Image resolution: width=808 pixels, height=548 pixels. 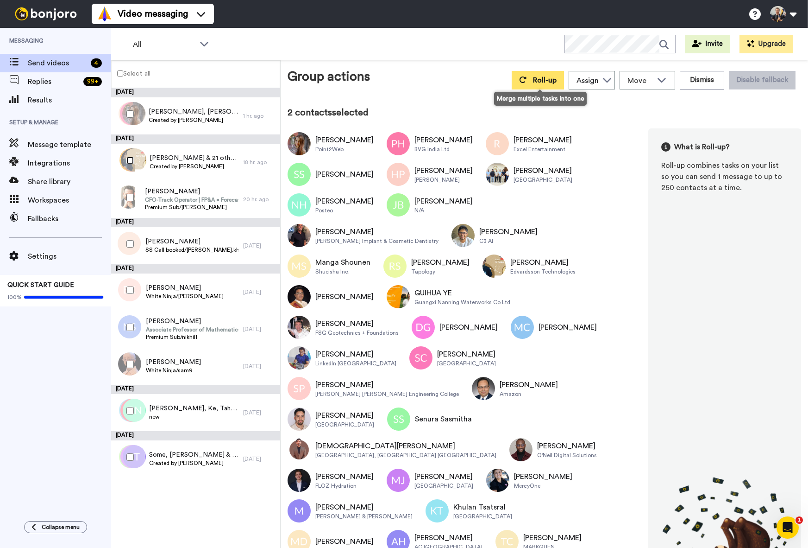 I want to click on div: Amazon, so click(x=529, y=394).